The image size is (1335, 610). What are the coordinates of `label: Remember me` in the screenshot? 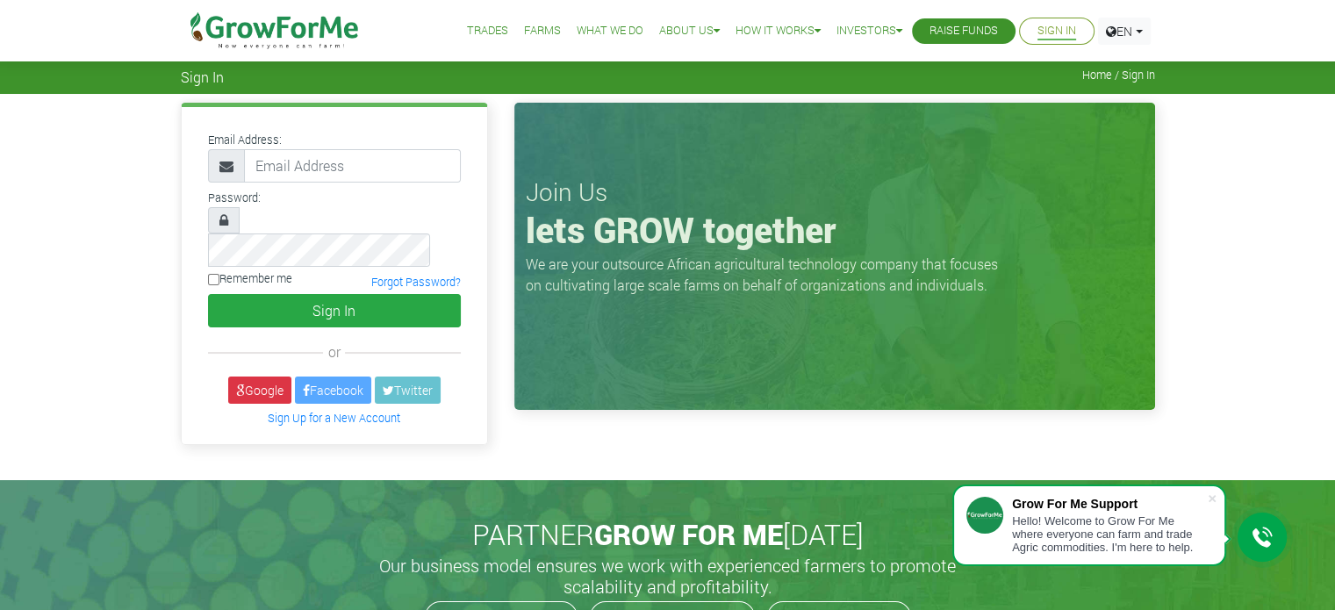 It's located at (250, 278).